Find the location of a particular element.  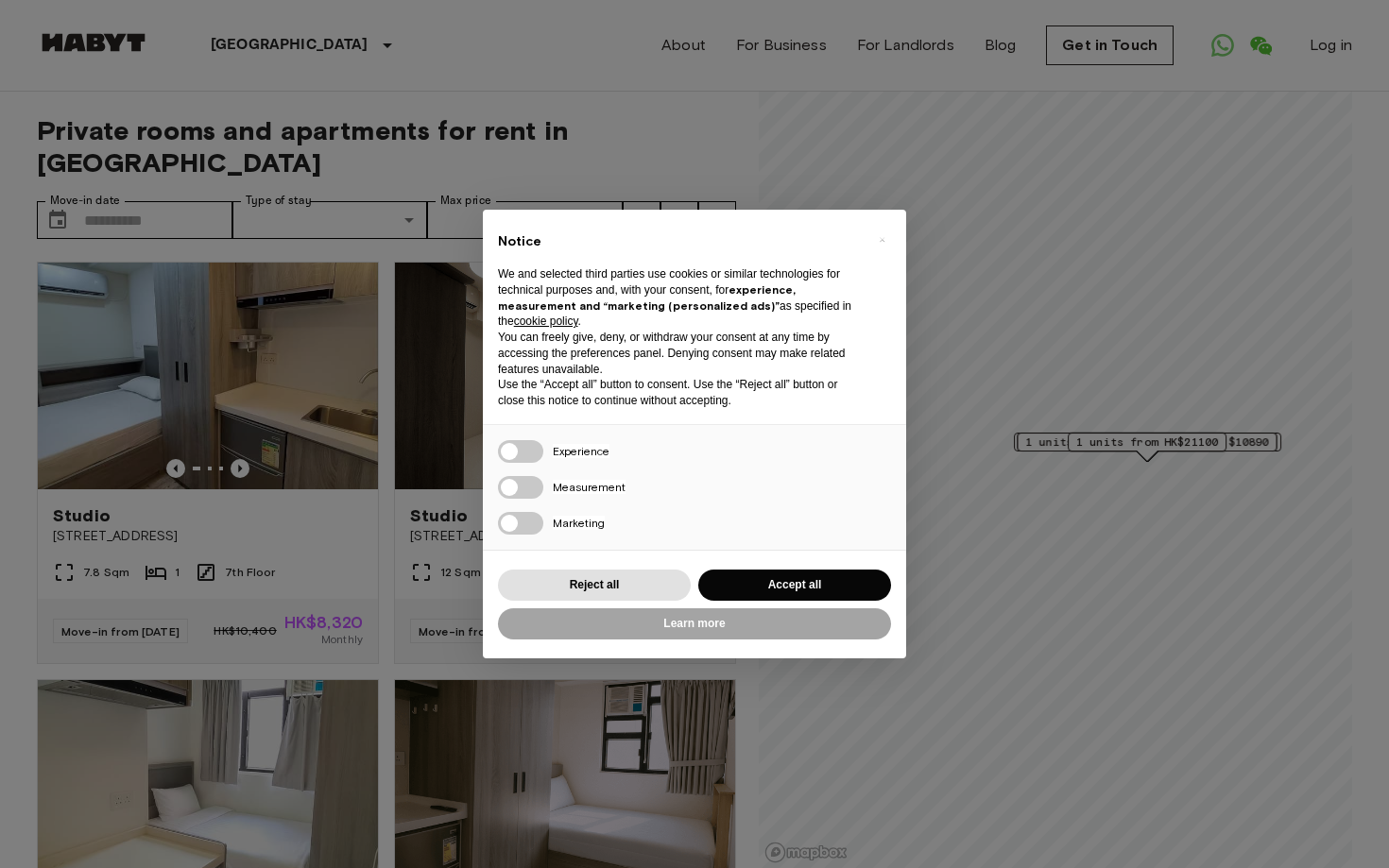

strong: experience, measurement and “marketing (personalized ads)” is located at coordinates (647, 297).